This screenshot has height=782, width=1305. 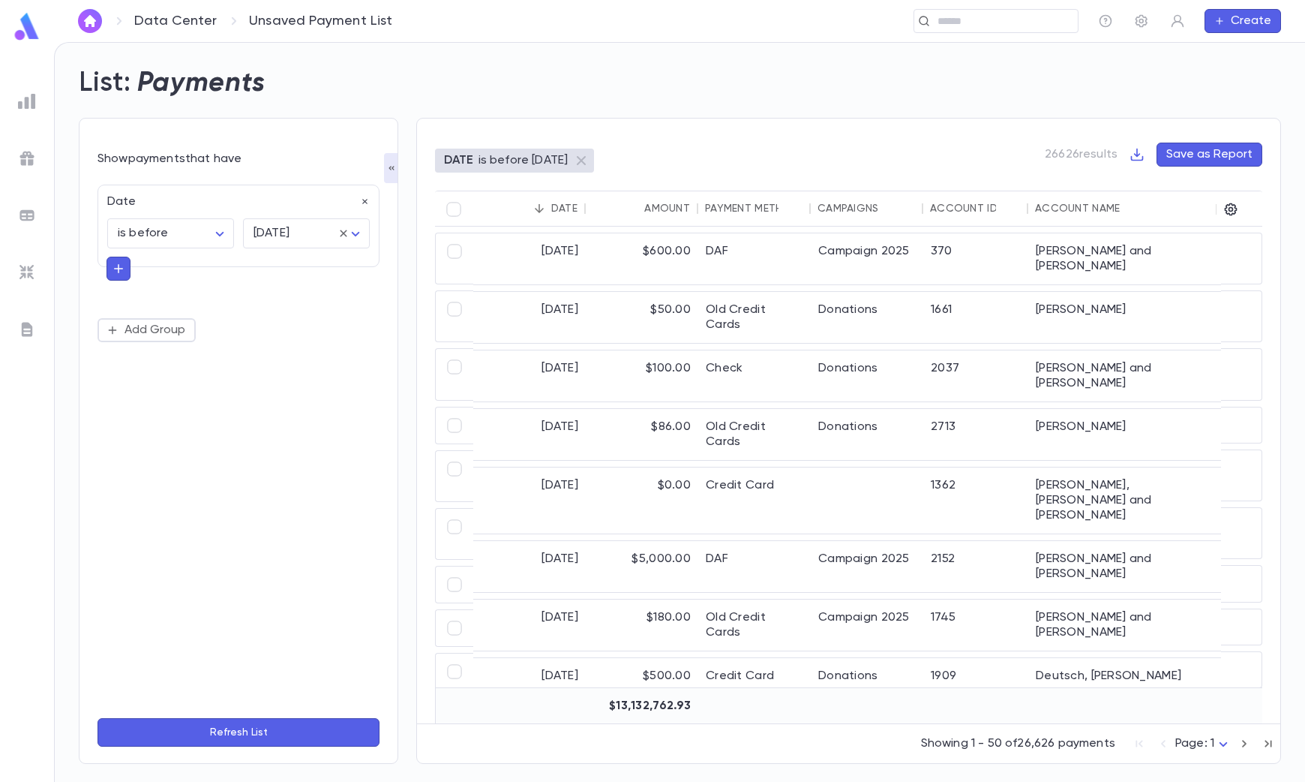 I want to click on h2: List:, so click(x=105, y=83).